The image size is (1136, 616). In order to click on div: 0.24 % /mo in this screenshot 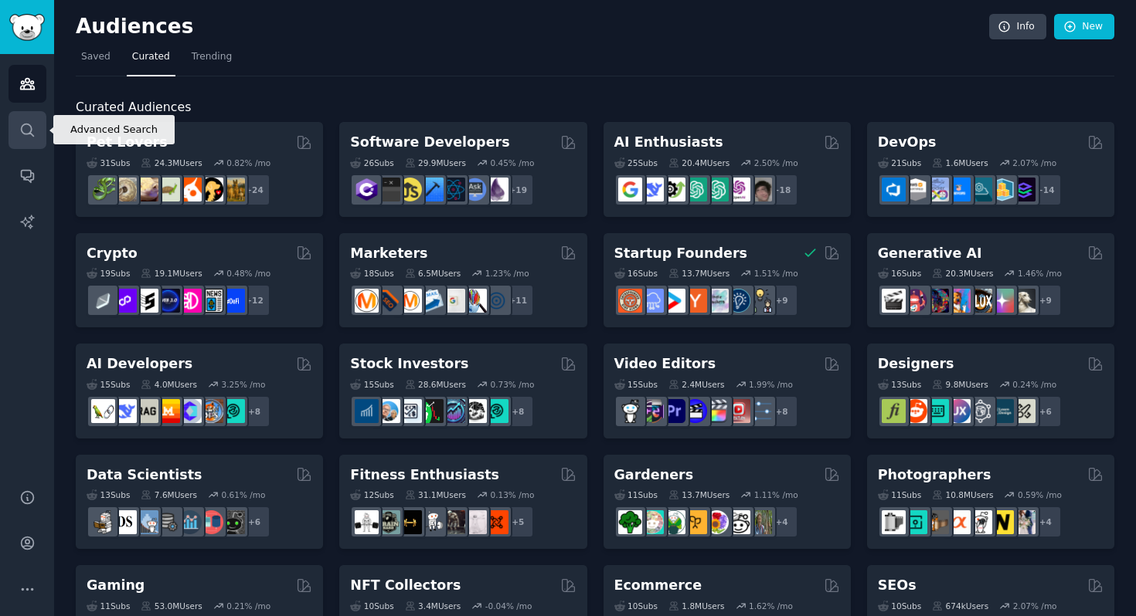, I will do `click(1034, 385)`.